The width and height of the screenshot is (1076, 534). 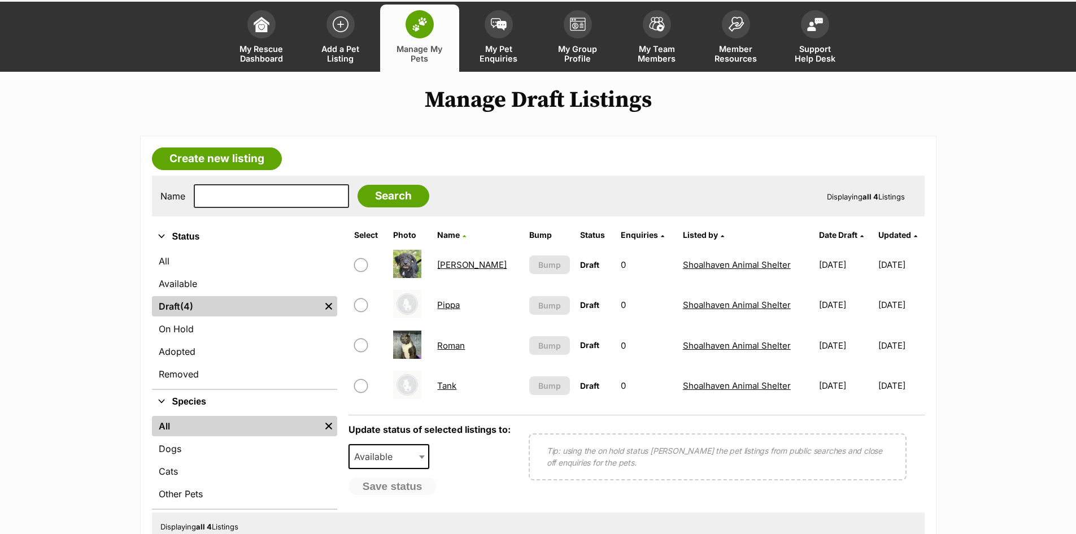 I want to click on span: My Rescue Dashboard, so click(x=262, y=54).